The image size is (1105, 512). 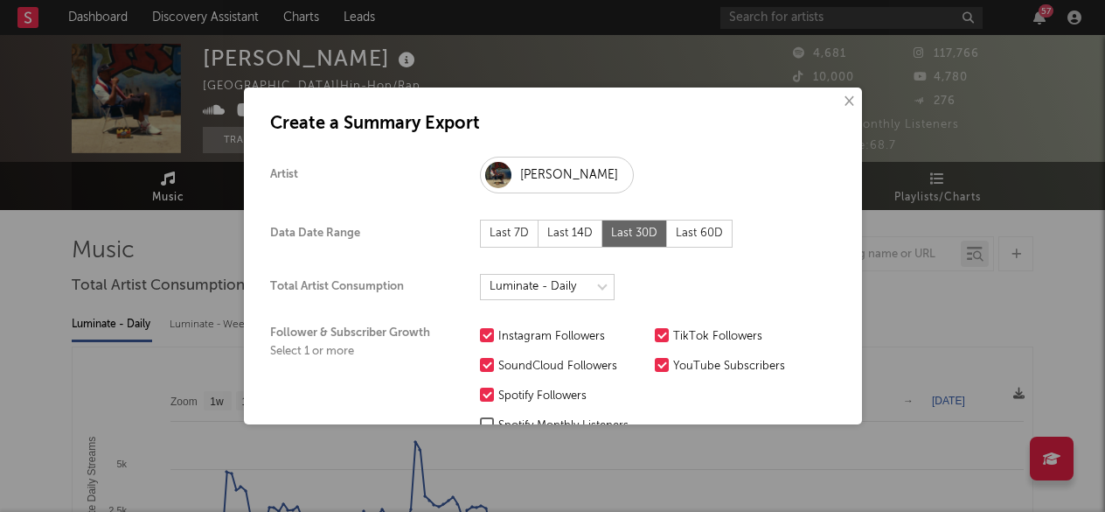 I want to click on div: Last 7D, so click(x=509, y=233).